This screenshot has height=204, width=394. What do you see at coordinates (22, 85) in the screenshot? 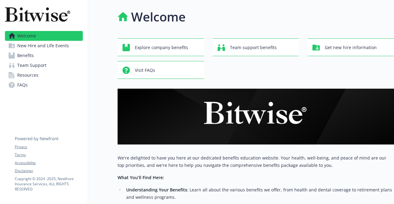
I see `span: FAQs` at bounding box center [22, 85].